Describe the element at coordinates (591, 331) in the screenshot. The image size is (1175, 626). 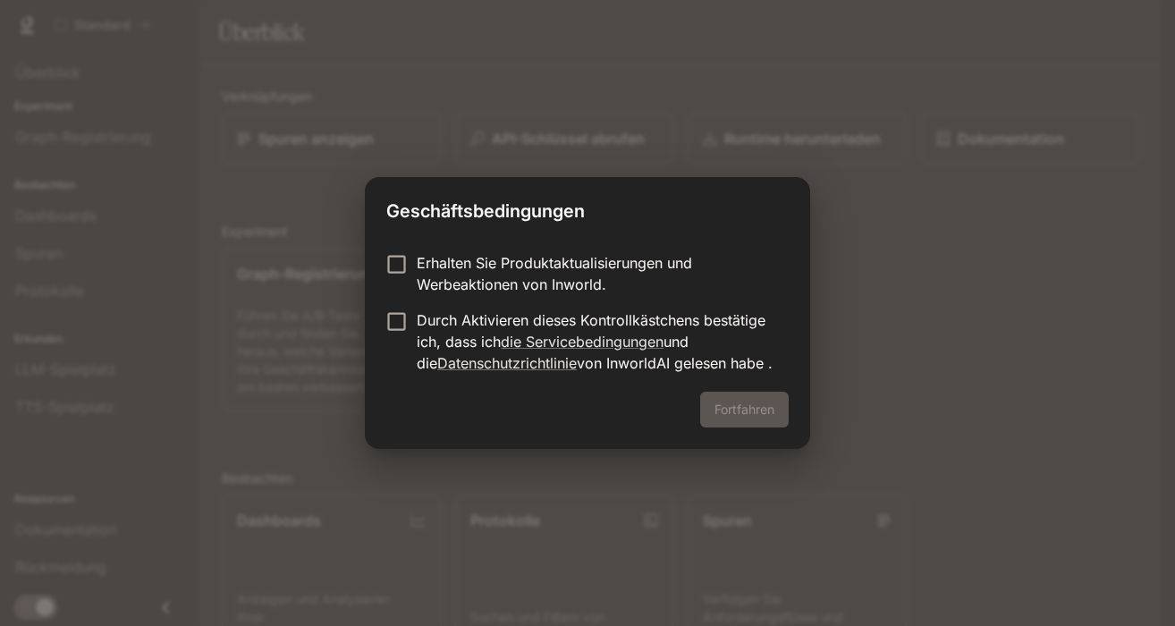
I see `font: Durch Aktivieren dieses Kontrollkästchens bestätige ich, dass ich` at that location.